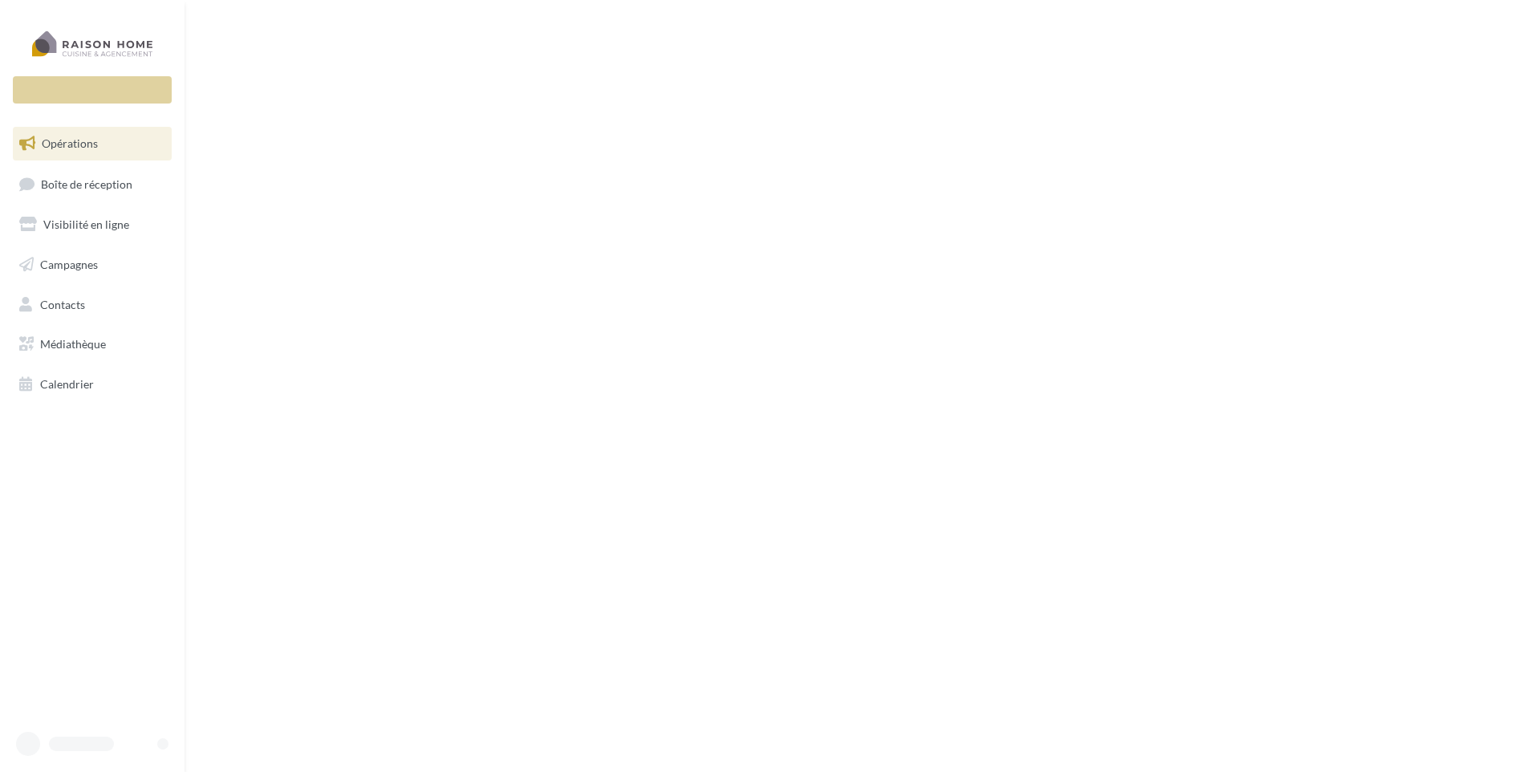 Image resolution: width=1534 pixels, height=772 pixels. What do you see at coordinates (70, 143) in the screenshot?
I see `span: Opérations` at bounding box center [70, 143].